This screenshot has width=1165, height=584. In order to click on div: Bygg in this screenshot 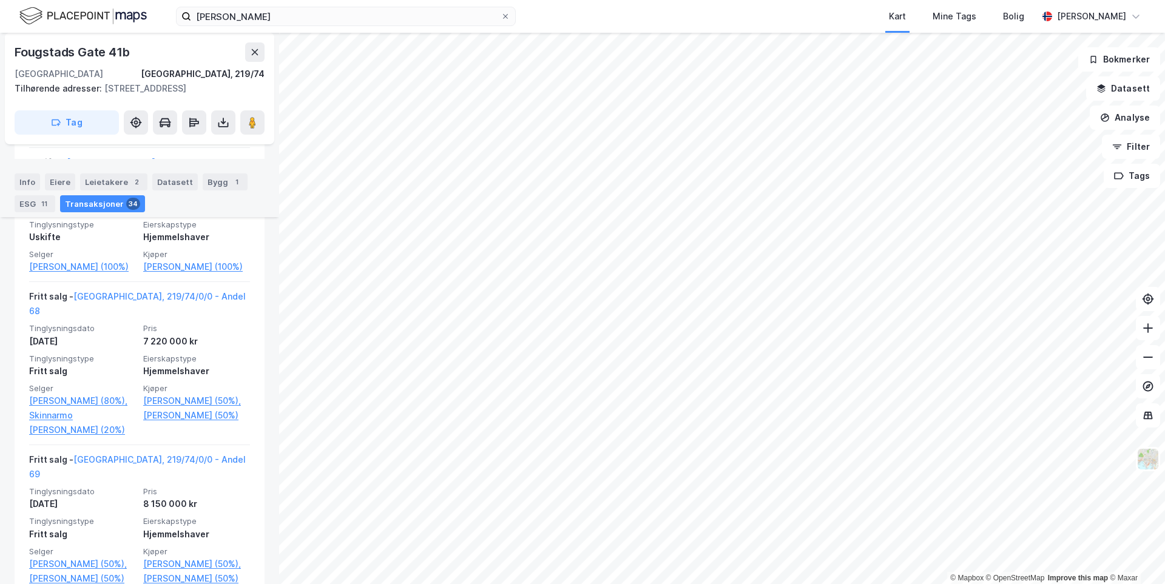, I will do `click(225, 182)`.